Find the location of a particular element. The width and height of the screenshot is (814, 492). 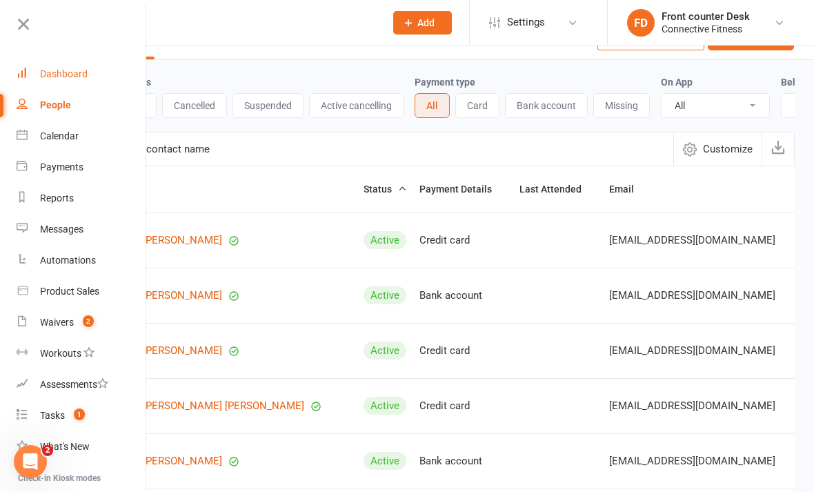

div: FD is located at coordinates (641, 23).